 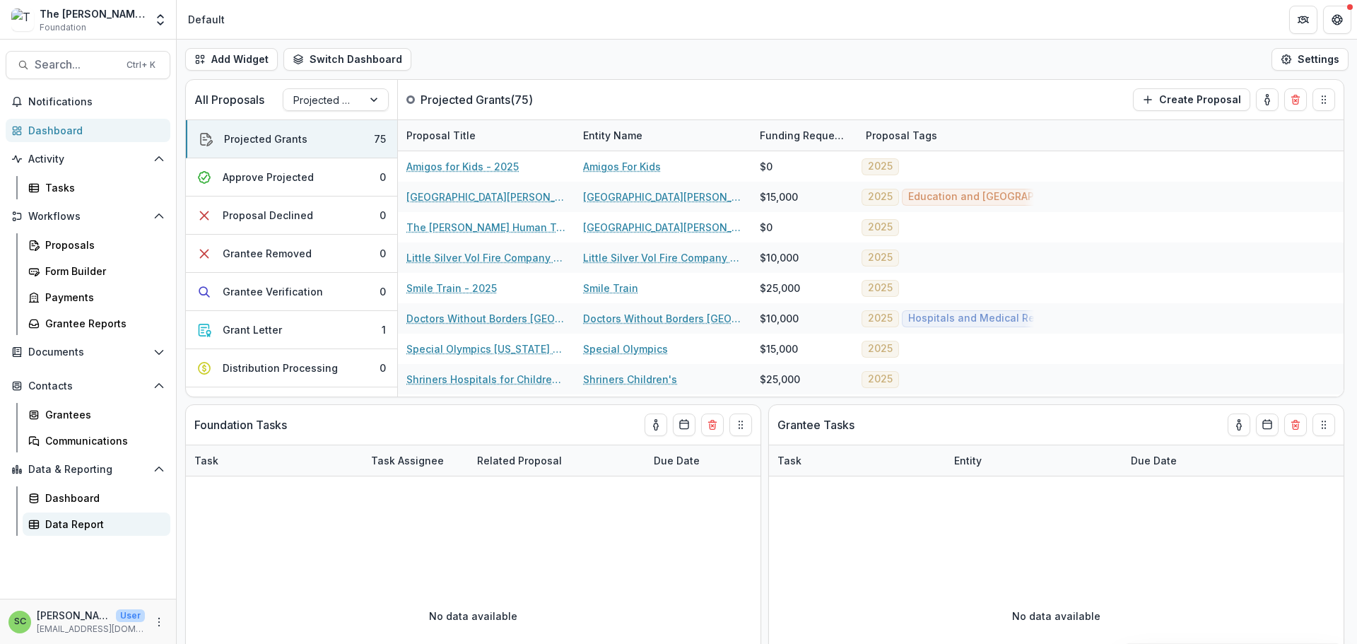 What do you see at coordinates (452, 288) in the screenshot?
I see `a: Smile Train - 2025` at bounding box center [452, 288].